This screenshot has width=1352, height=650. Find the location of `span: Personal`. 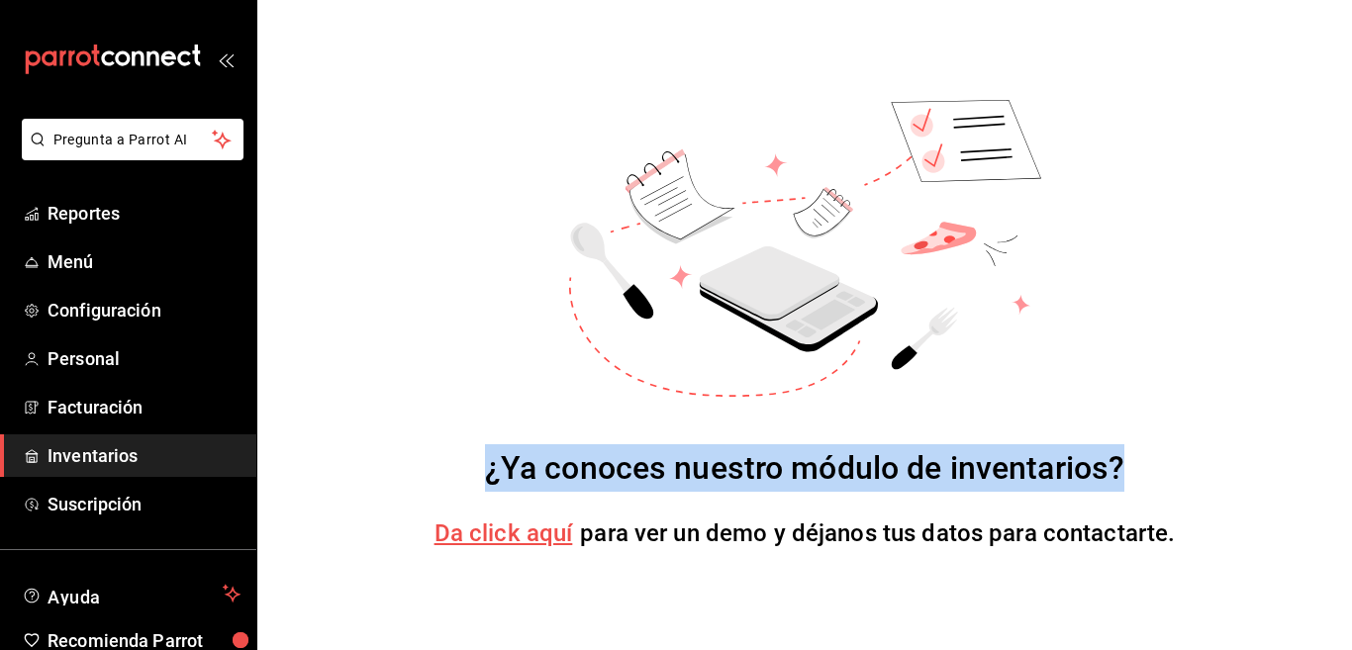

span: Personal is located at coordinates (143, 358).